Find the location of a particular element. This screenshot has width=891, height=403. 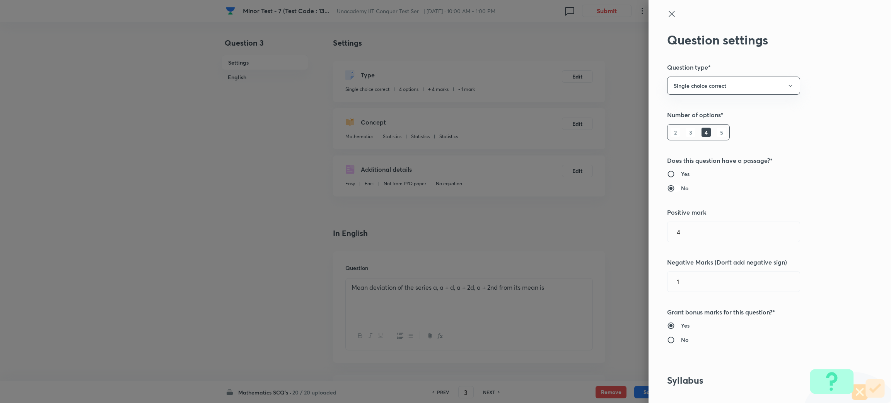

h5: Positive mark is located at coordinates (756, 212).